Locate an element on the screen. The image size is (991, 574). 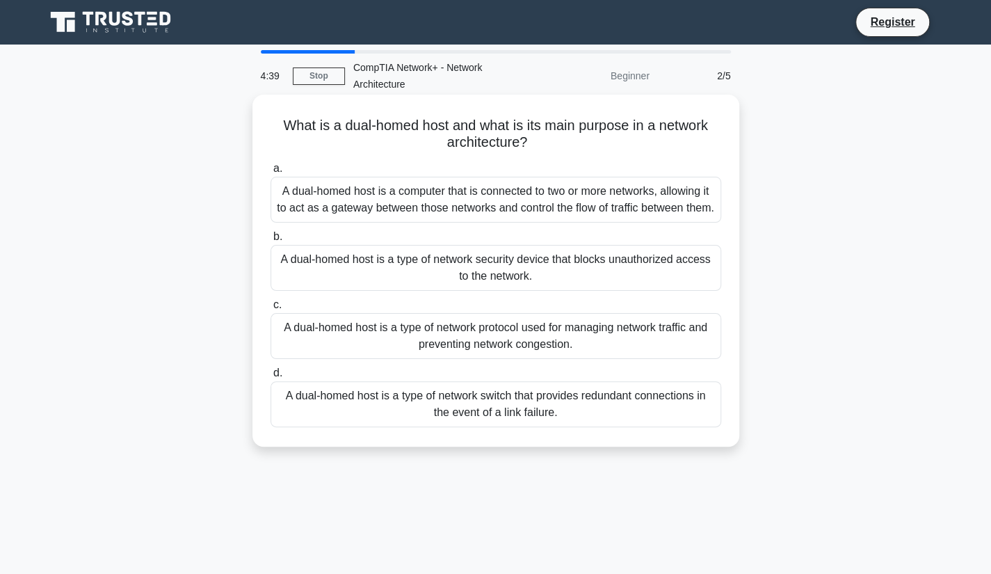
div: A dual-homed host is a type of network switch that provides redundant connections in the event of... is located at coordinates (496, 404).